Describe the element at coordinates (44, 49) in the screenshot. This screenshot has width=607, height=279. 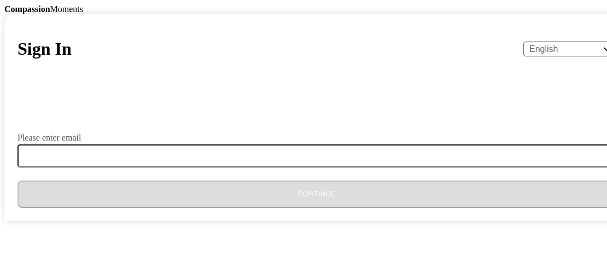
I see `h1: Sign In` at that location.